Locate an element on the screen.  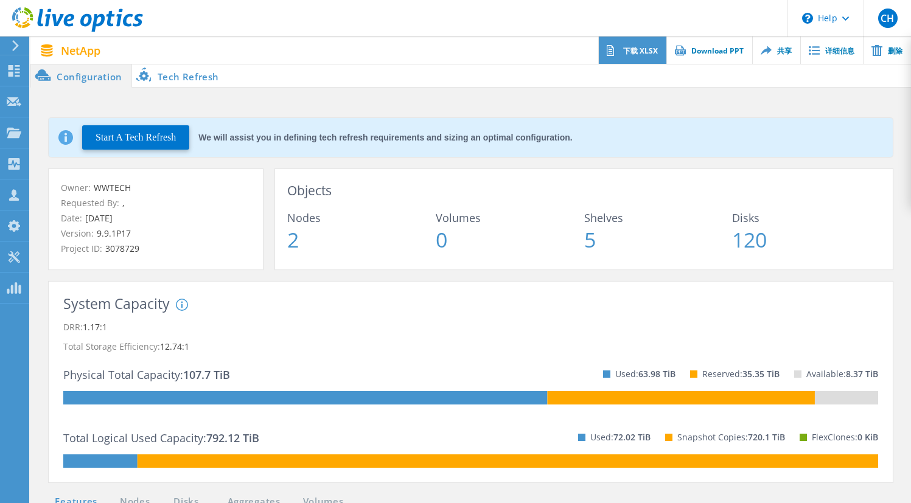
span: Shelves is located at coordinates (658, 218).